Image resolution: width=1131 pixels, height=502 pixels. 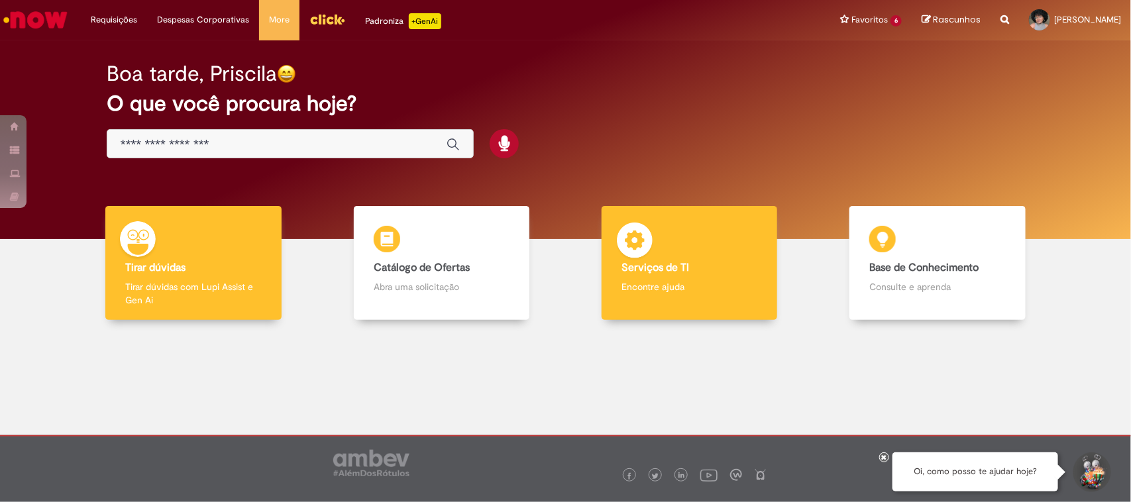 I want to click on div: Oi, como posso te ajudar hoje?, so click(x=975, y=472).